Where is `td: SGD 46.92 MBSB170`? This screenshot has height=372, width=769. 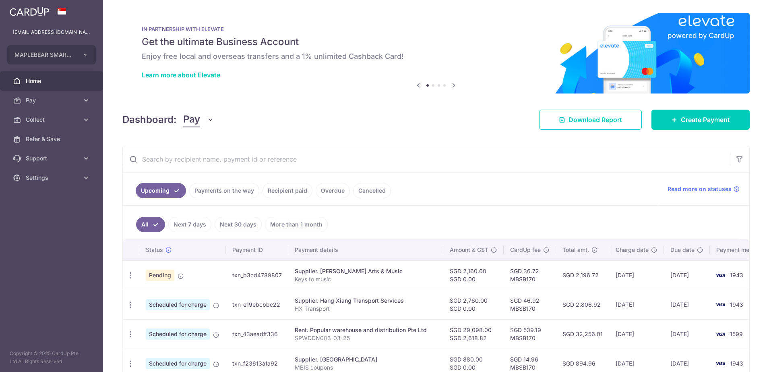 td: SGD 46.92 MBSB170 is located at coordinates (530, 304).